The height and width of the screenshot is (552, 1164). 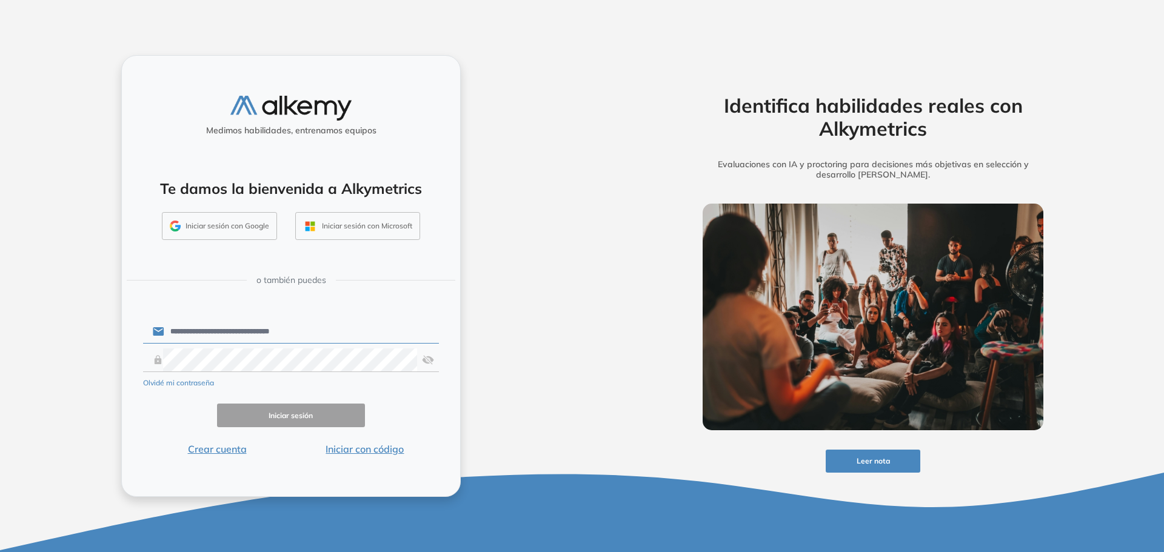 I want to click on h2: Identifica habilidades reales con Alkymetrics, so click(x=873, y=117).